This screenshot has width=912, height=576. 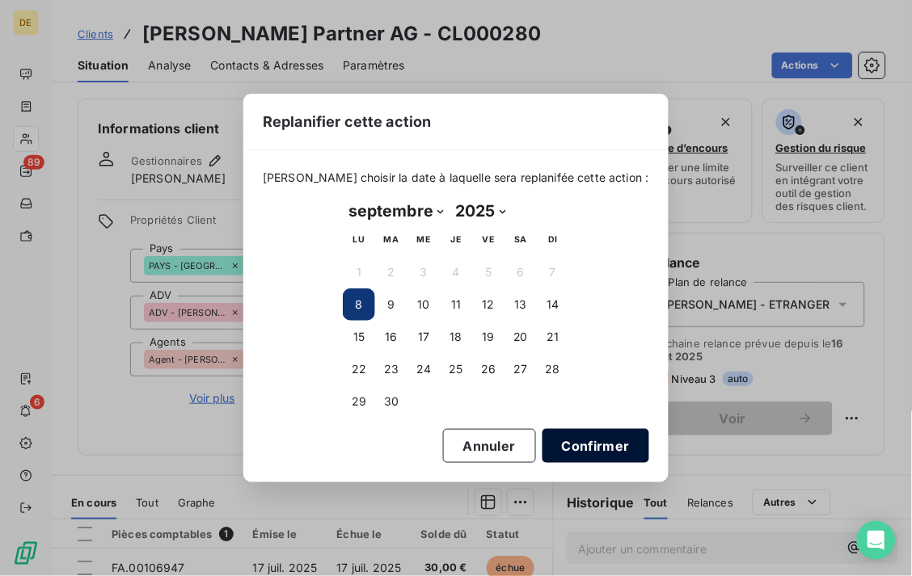 I want to click on button: 13, so click(x=521, y=305).